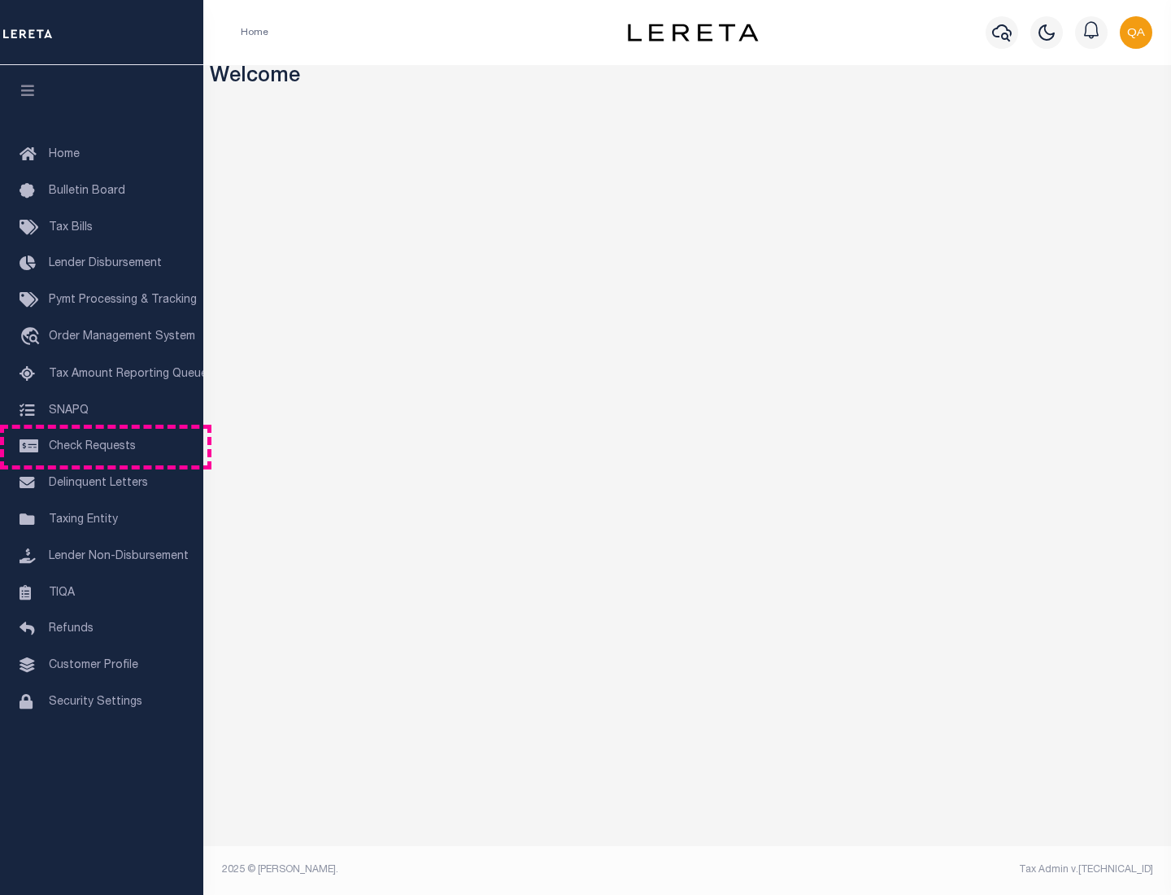  What do you see at coordinates (87, 191) in the screenshot?
I see `span: Bulletin Board` at bounding box center [87, 191].